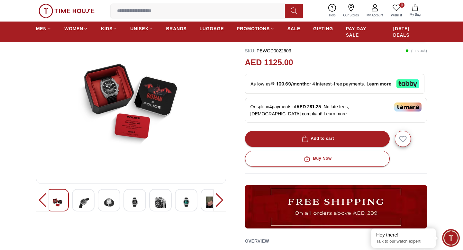 The height and width of the screenshot is (250, 463). What do you see at coordinates (397, 11) in the screenshot?
I see `a: 0Wishlist` at bounding box center [397, 11].